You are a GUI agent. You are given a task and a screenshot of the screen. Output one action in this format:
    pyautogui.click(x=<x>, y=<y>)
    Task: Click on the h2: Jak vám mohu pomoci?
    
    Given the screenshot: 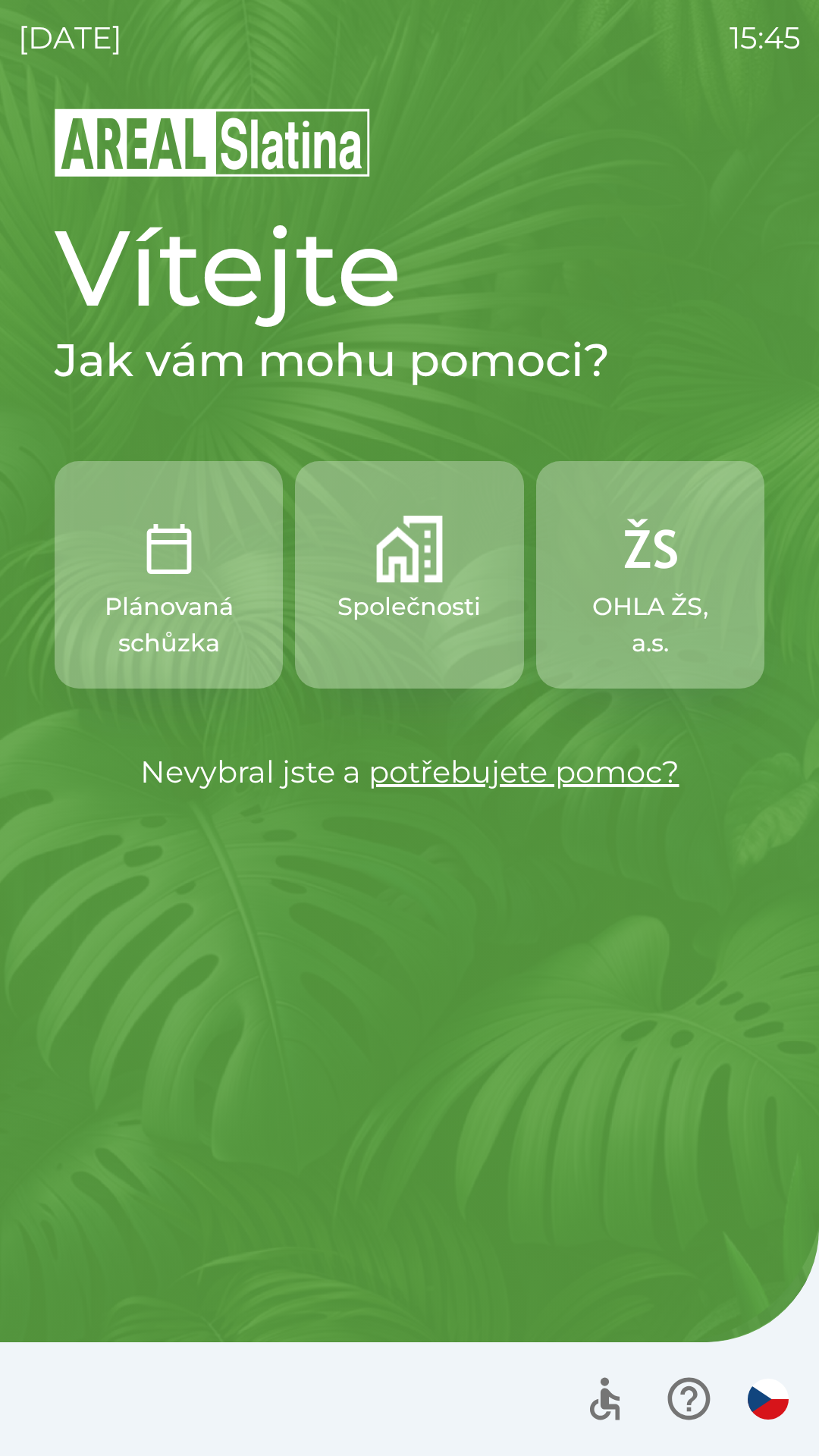 What is the action you would take?
    pyautogui.click(x=410, y=360)
    